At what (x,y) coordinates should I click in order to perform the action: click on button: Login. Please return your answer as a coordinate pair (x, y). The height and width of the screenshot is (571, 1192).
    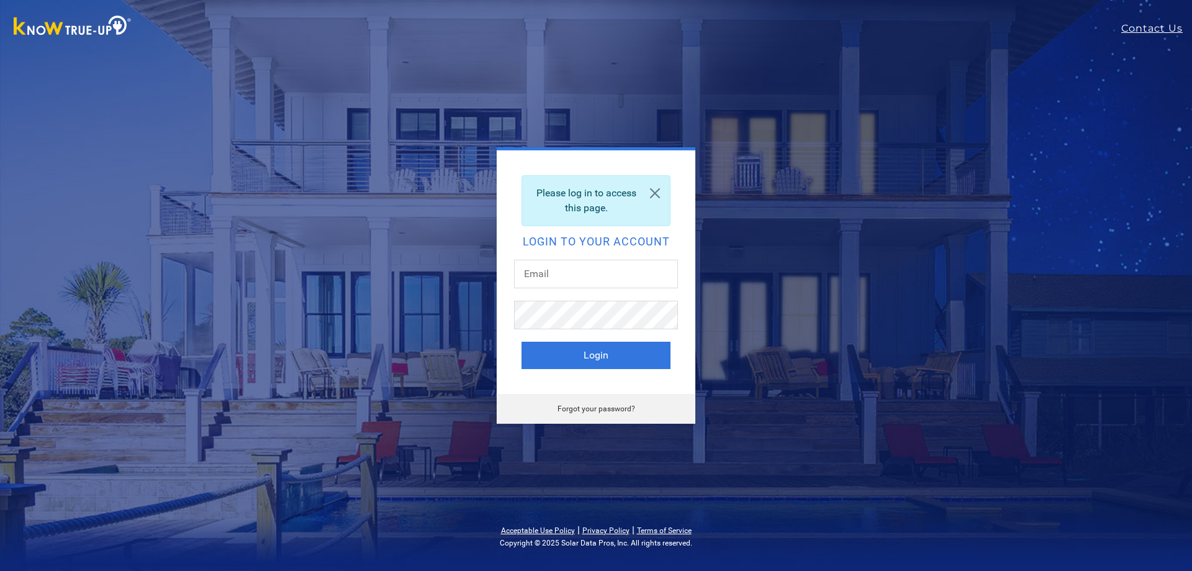
    Looking at the image, I should click on (596, 355).